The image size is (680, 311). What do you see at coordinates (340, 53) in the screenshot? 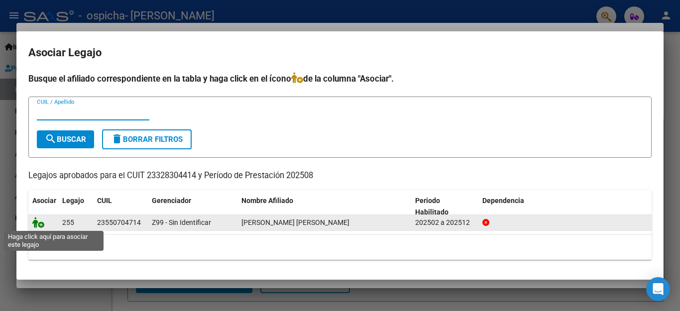
I see `h2: Asociar Legajo` at bounding box center [340, 53].